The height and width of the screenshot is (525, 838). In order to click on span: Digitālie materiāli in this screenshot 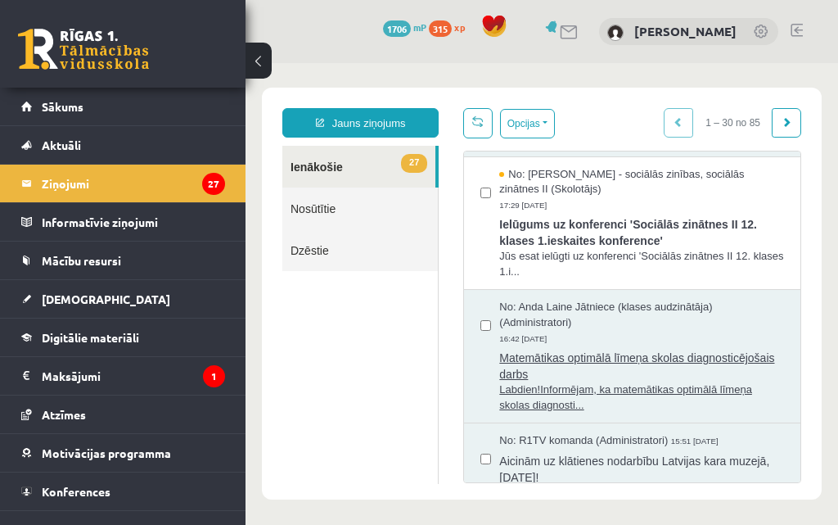, I will do `click(90, 337)`.